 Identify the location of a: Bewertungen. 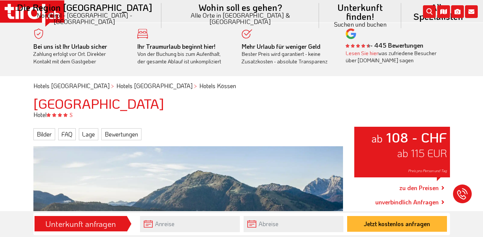
(121, 134).